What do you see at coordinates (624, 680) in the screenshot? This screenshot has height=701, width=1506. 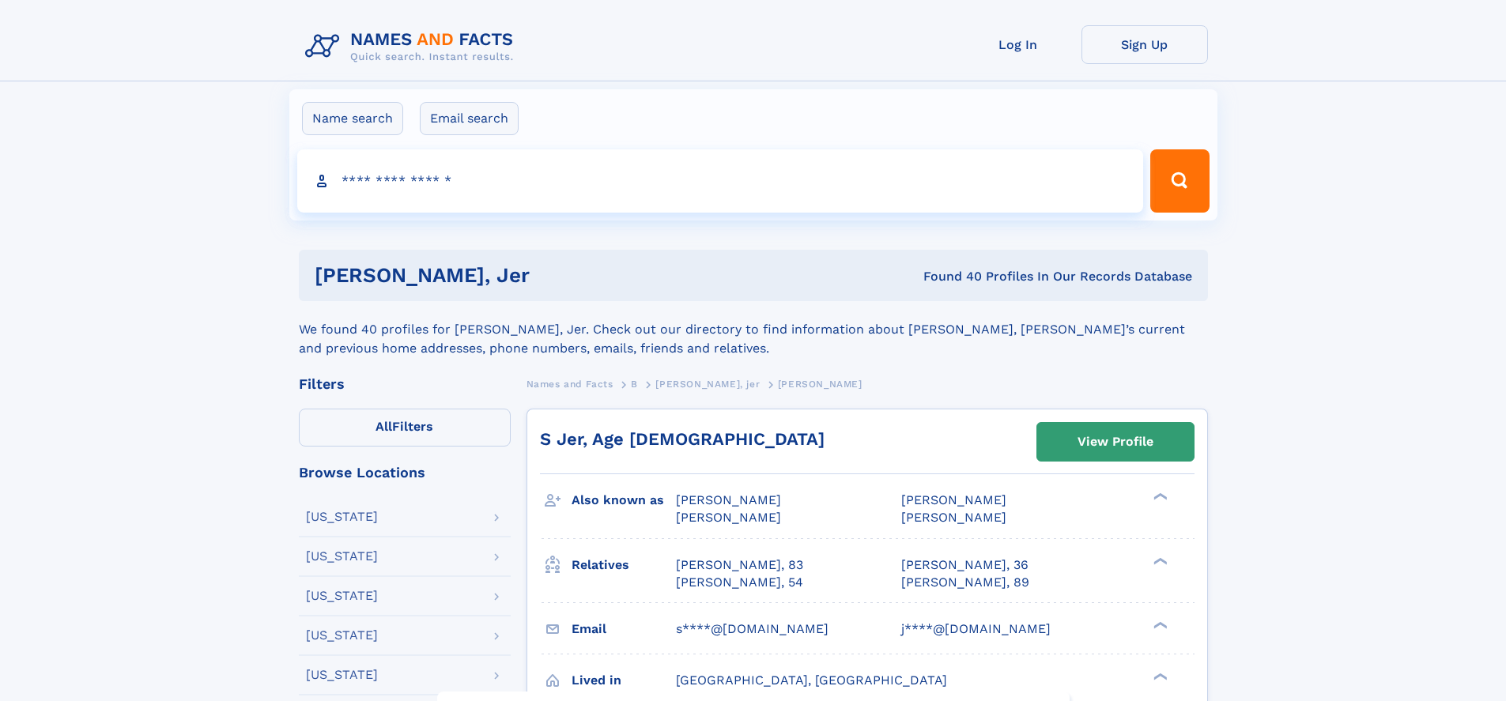 I see `h3: Lived in` at bounding box center [624, 680].